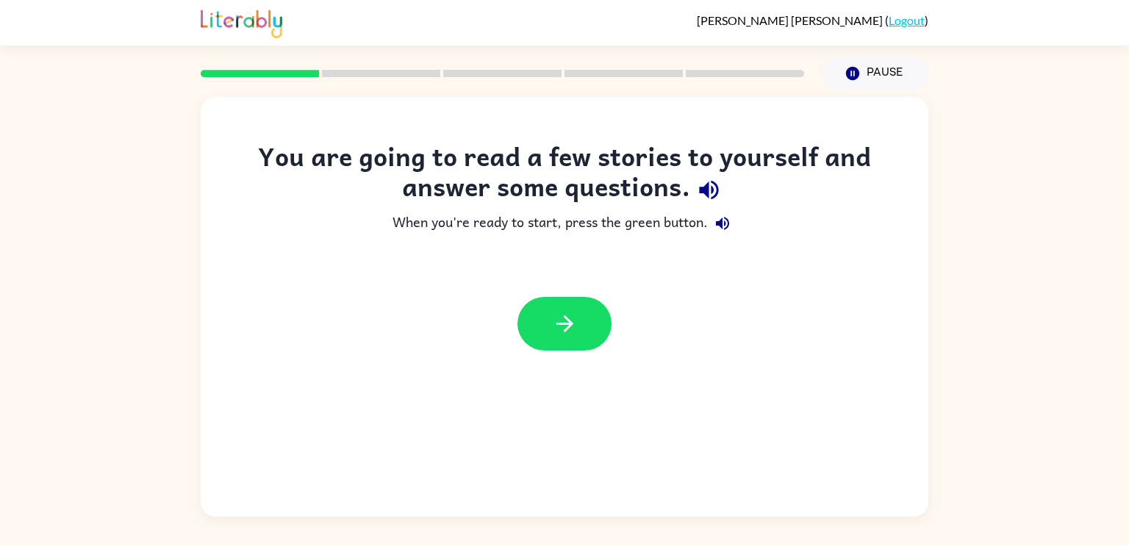 This screenshot has height=546, width=1129. Describe the element at coordinates (906, 20) in the screenshot. I see `a: Logout` at that location.